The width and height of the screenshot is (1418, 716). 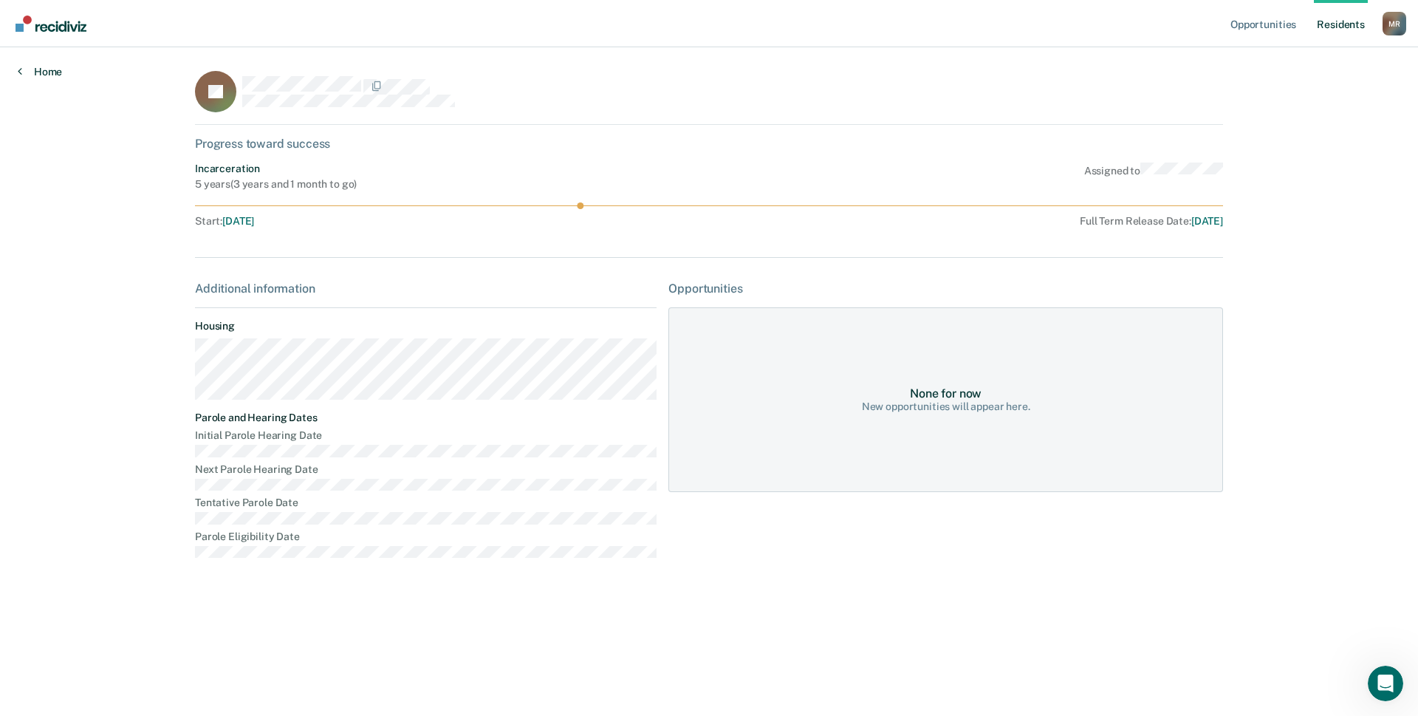 I want to click on div: Opportunities, so click(x=945, y=288).